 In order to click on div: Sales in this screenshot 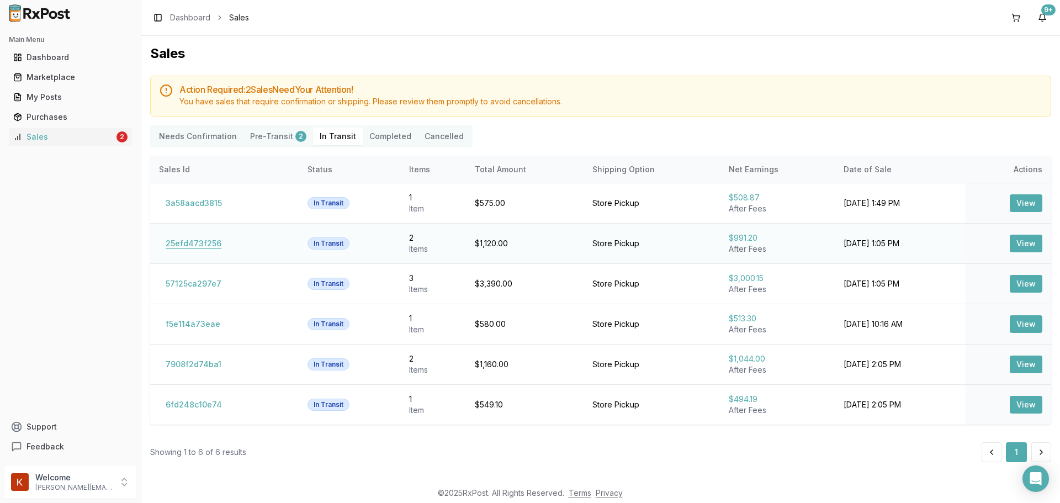, I will do `click(64, 137)`.